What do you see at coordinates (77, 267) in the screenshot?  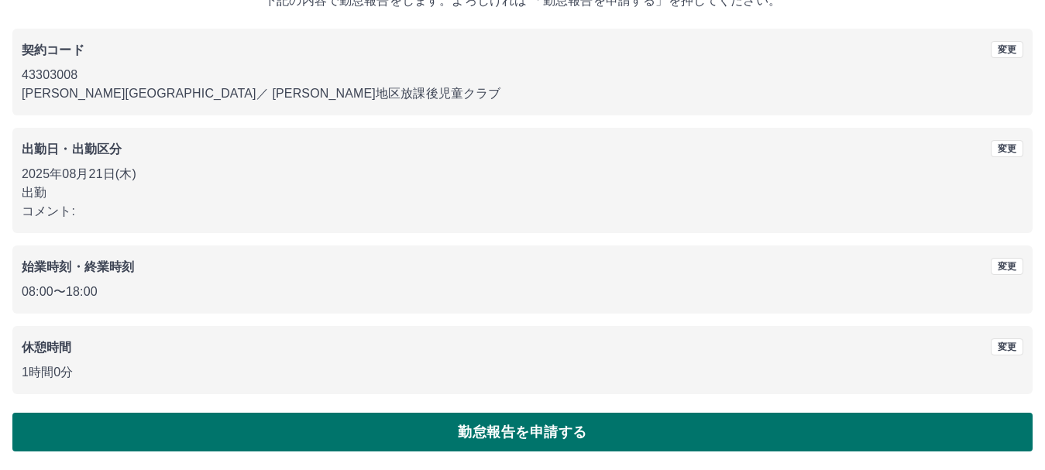 I see `b: 始業時刻・終業時刻` at bounding box center [77, 267].